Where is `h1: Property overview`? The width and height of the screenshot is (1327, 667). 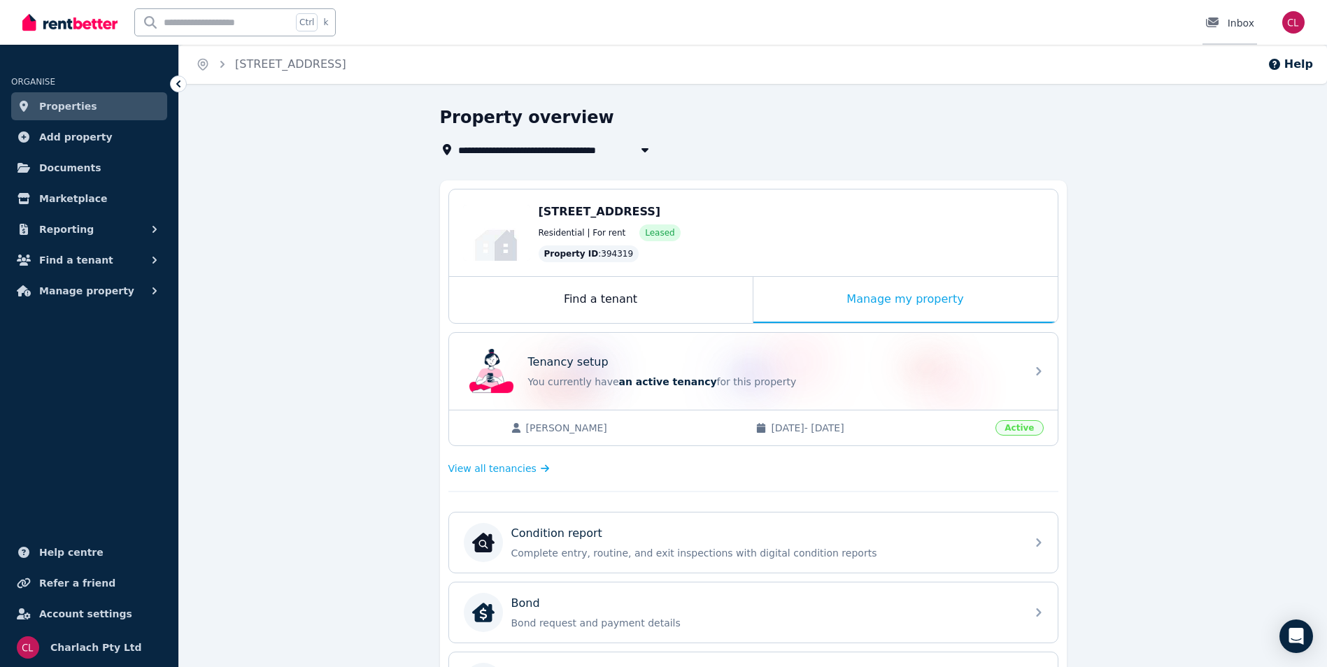
h1: Property overview is located at coordinates (527, 117).